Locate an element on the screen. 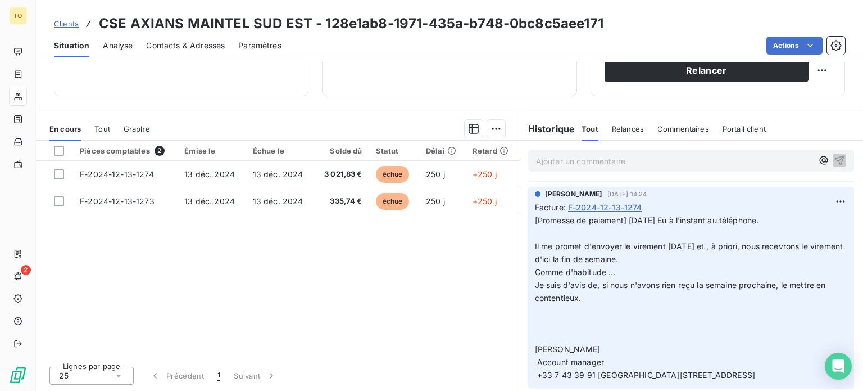 The width and height of the screenshot is (863, 391). span: Relances is located at coordinates (628, 129).